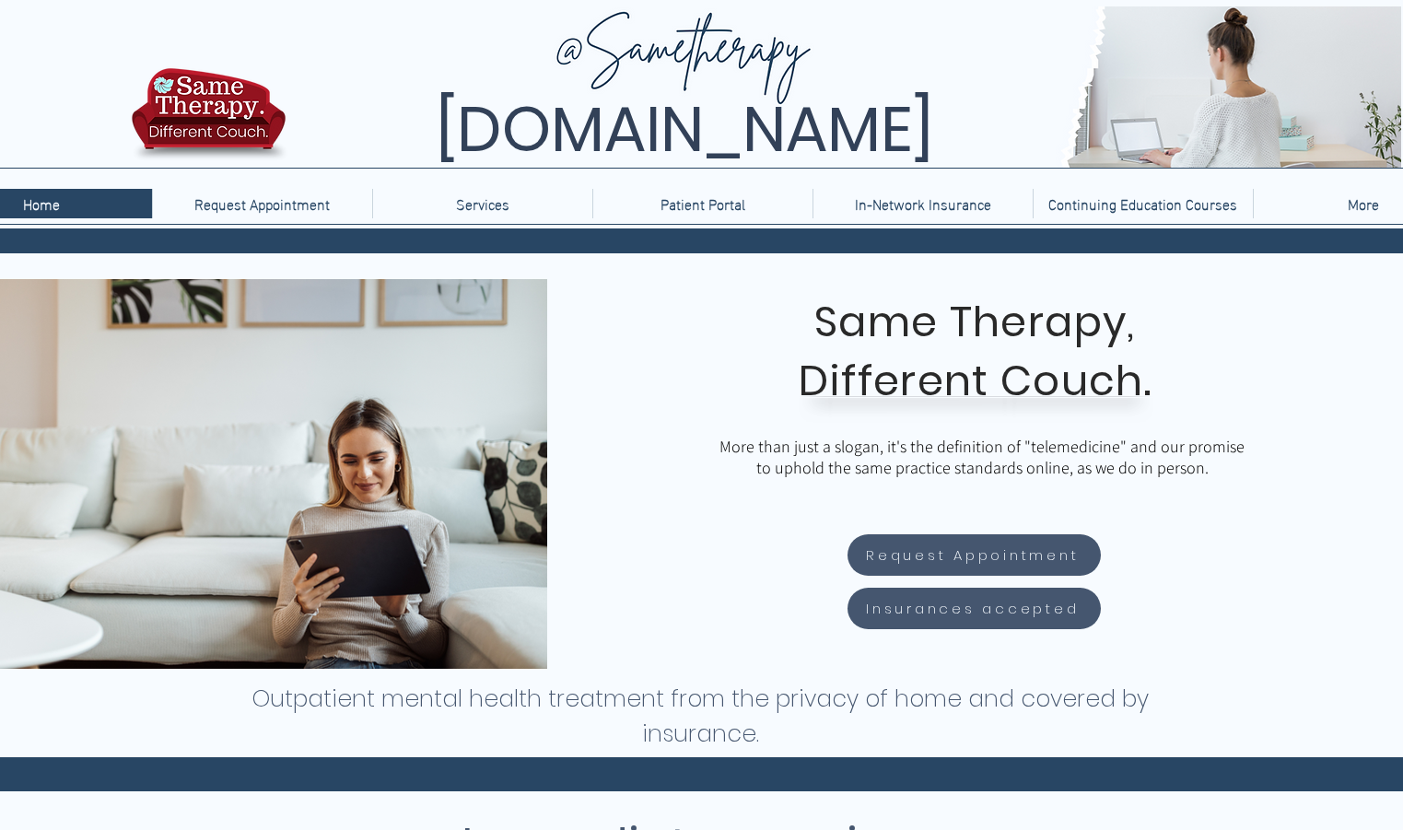 Image resolution: width=1403 pixels, height=830 pixels. I want to click on p: More than just a slogan, it's the definition of "telemedicine" and our promise to uphold the same..., so click(982, 457).